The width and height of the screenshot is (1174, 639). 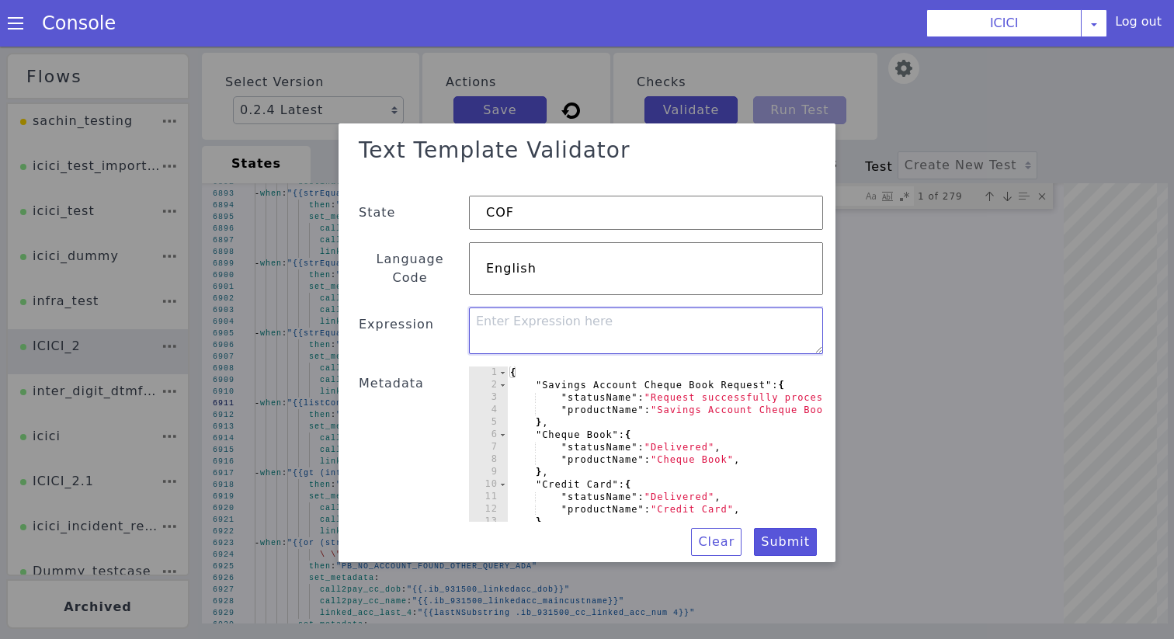 I want to click on div: 12, so click(x=489, y=463).